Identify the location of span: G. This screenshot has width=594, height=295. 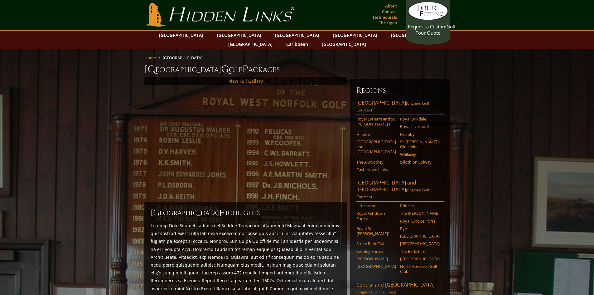
(225, 69).